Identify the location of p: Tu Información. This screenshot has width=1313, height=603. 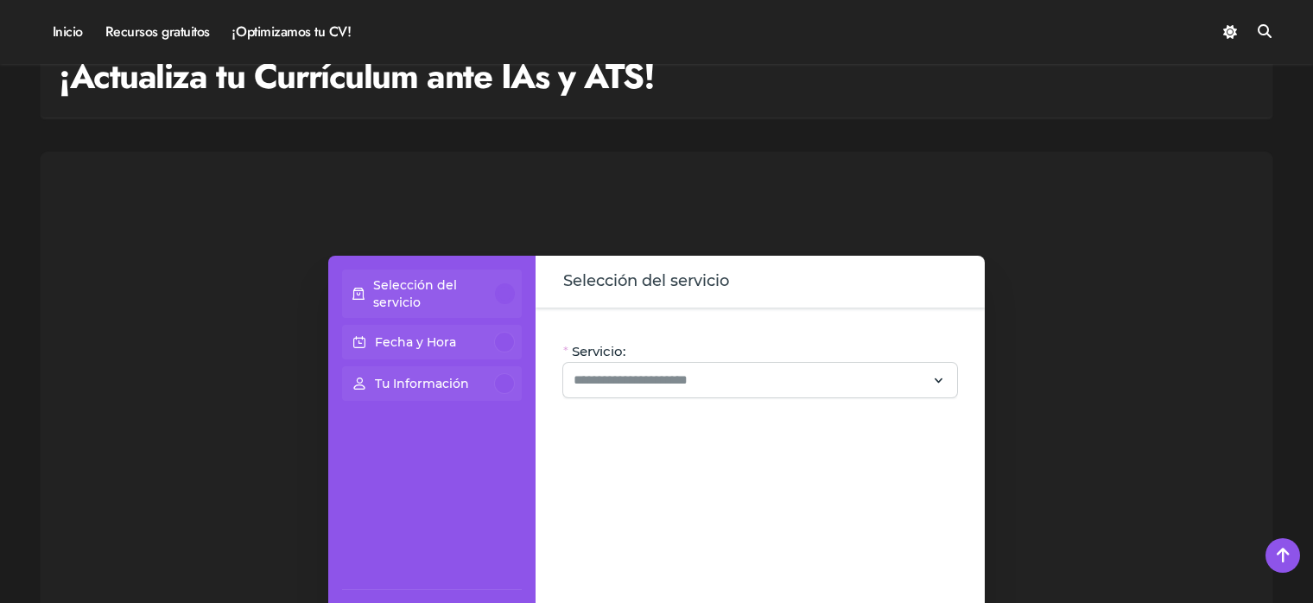
(422, 384).